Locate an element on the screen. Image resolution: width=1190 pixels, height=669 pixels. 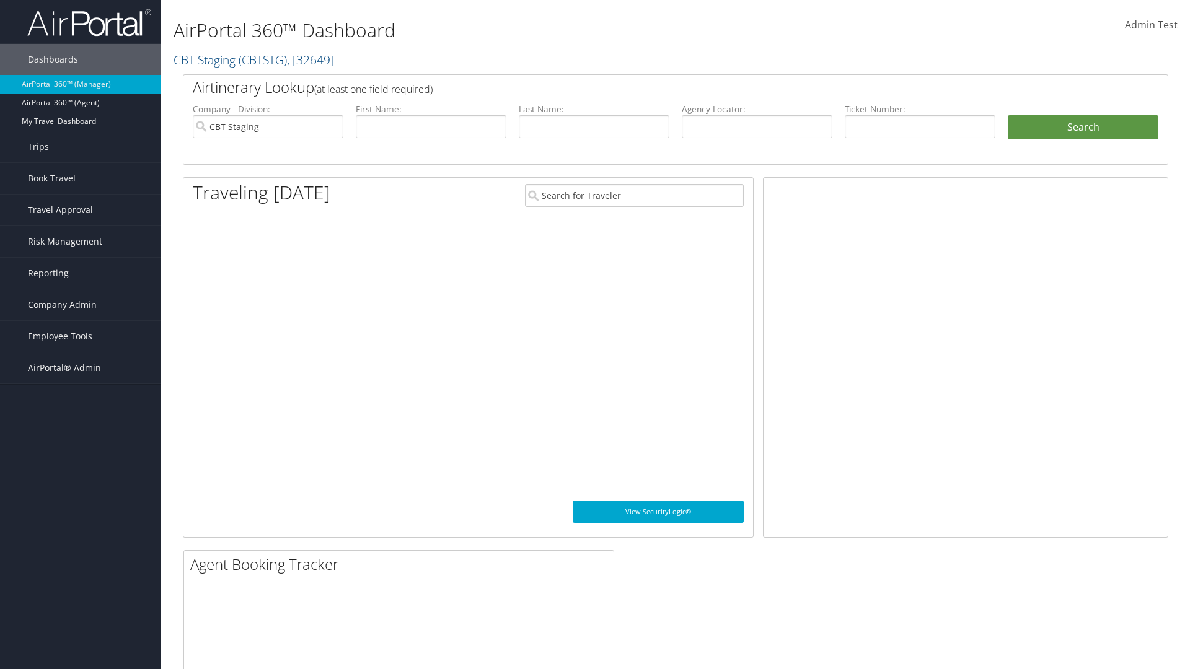
label: First Name: is located at coordinates (431, 109).